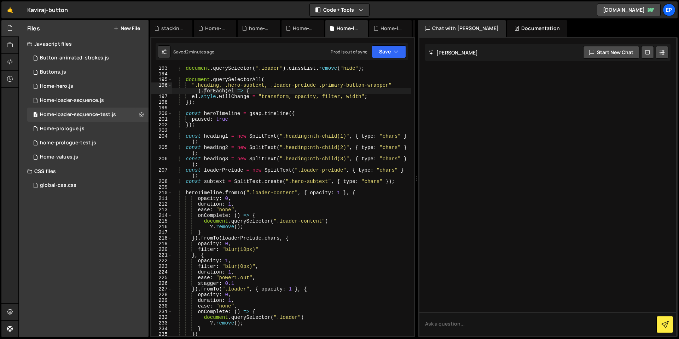 The width and height of the screenshot is (679, 339). I want to click on div: Saved, so click(194, 52).